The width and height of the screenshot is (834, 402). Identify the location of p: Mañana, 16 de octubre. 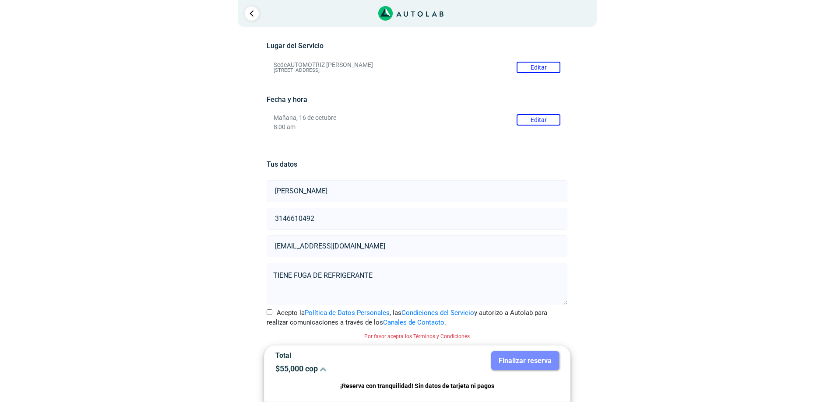
(417, 118).